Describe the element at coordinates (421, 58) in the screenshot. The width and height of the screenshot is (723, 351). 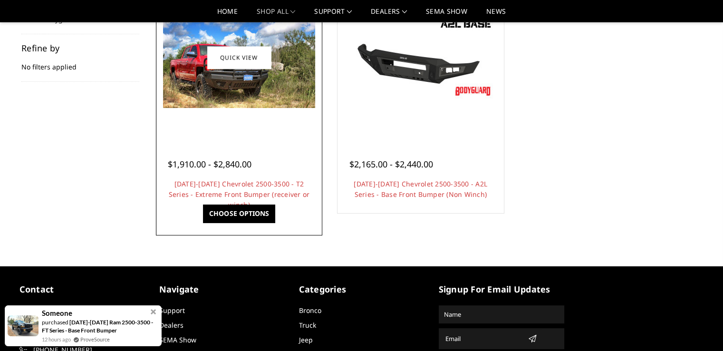
I see `img: 2015-2019 Chevrolet 2500-3500 - A2L Series - Base Front Bumper (Non Winch)` at that location.